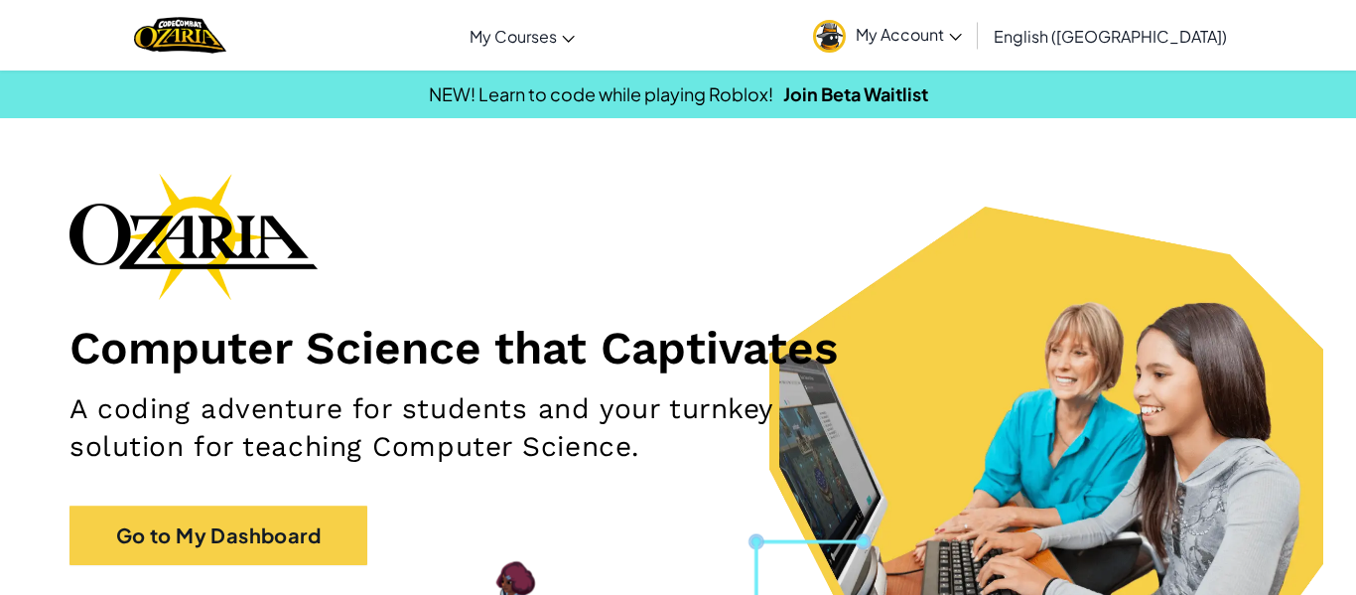 This screenshot has width=1356, height=595. What do you see at coordinates (909, 34) in the screenshot?
I see `span: My Account` at bounding box center [909, 34].